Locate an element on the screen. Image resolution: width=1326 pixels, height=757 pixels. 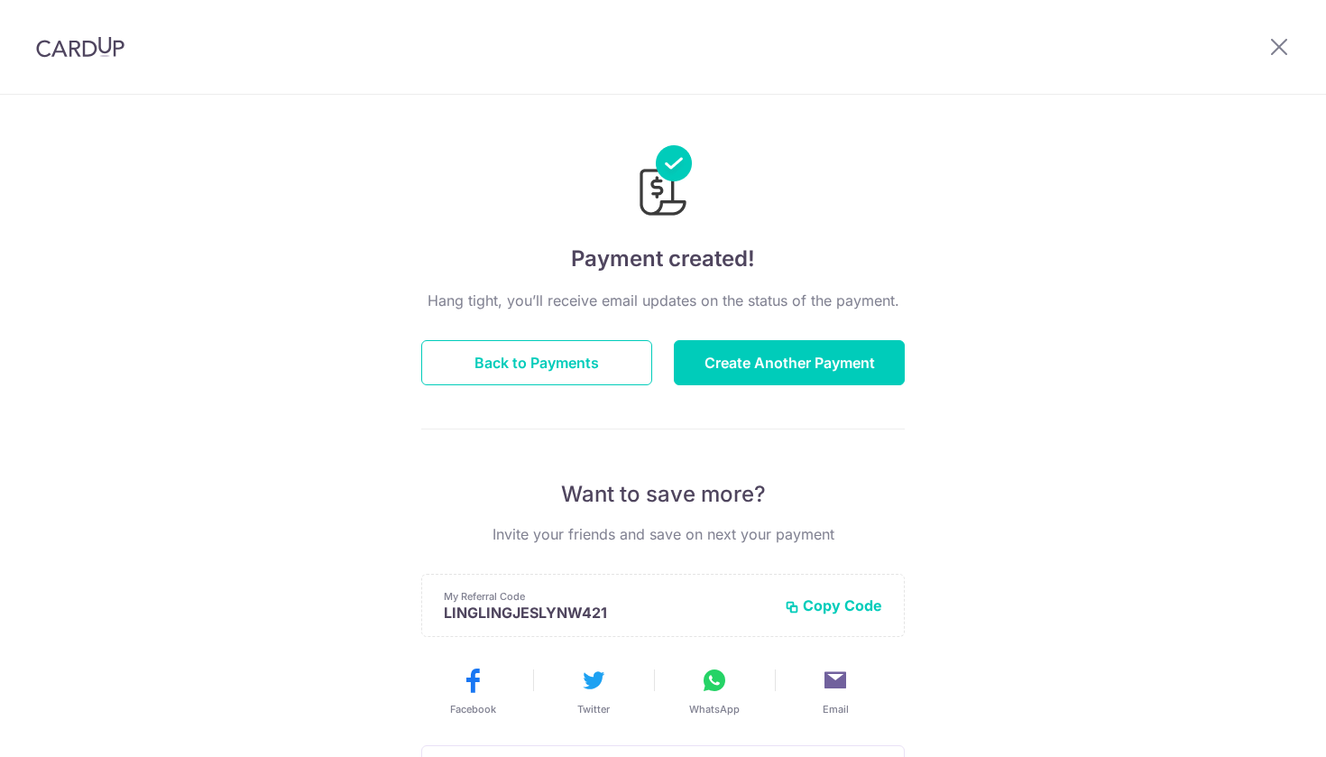
p: Hang tight, you’ll receive email updates on the status of the payment. is located at coordinates (663, 300).